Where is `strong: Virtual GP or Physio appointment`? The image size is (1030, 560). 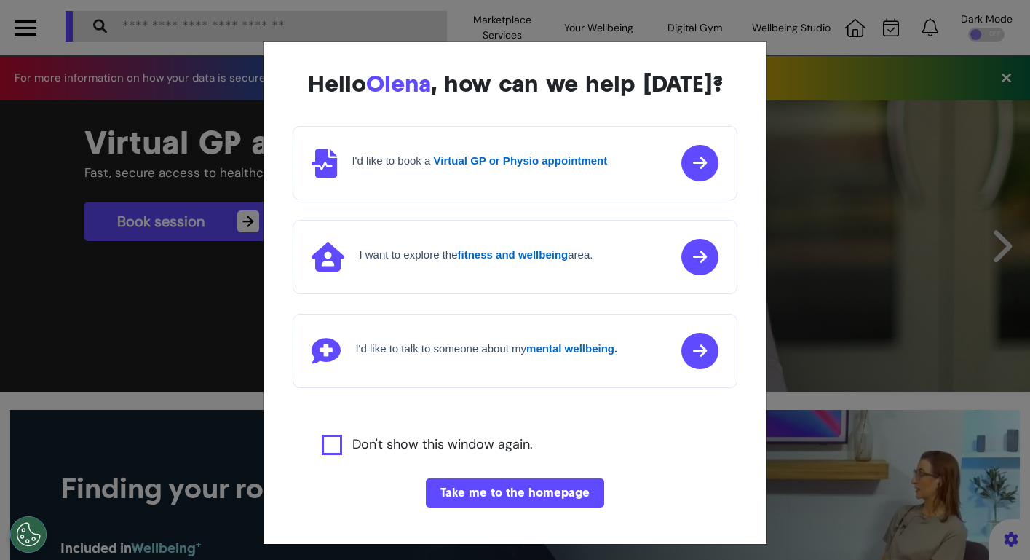 strong: Virtual GP or Physio appointment is located at coordinates (521, 160).